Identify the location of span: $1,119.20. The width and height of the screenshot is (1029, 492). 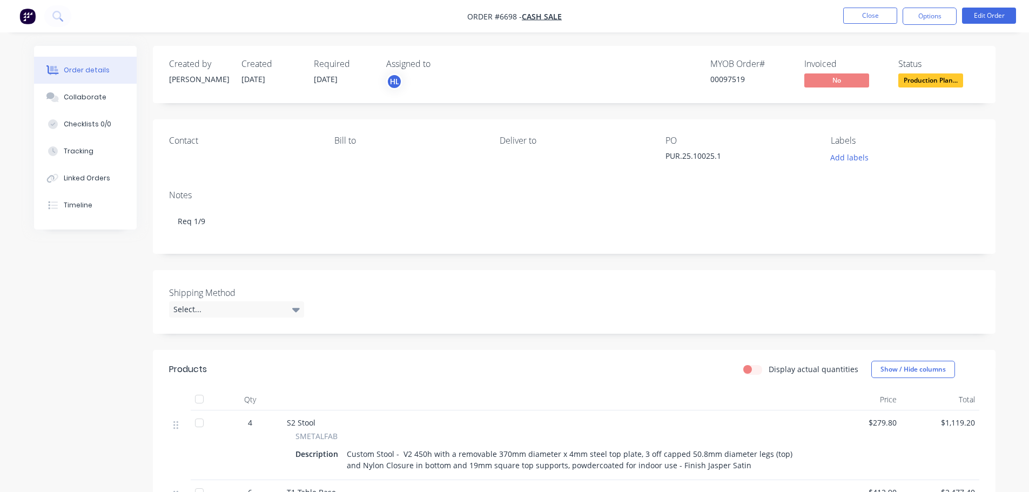
(940, 422).